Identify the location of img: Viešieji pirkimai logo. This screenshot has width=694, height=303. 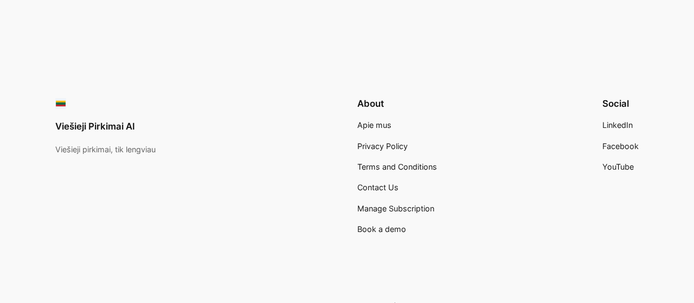
(61, 104).